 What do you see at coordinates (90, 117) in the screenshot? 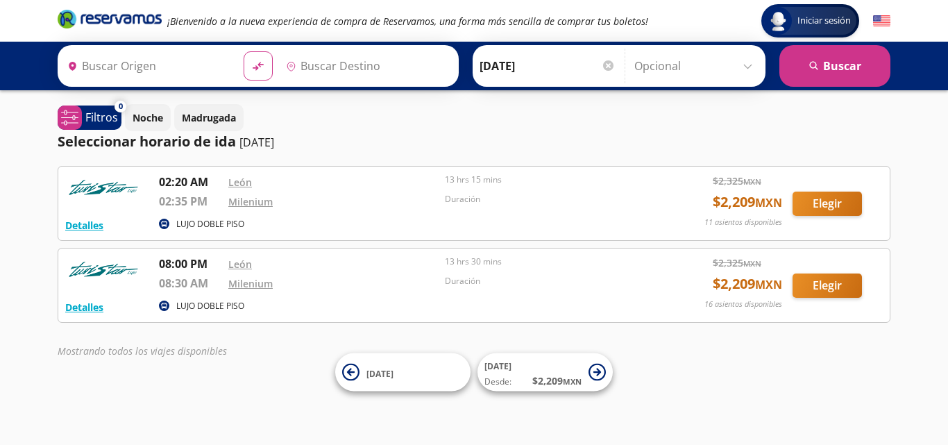
I see `button: 0Filtros` at bounding box center [90, 117].